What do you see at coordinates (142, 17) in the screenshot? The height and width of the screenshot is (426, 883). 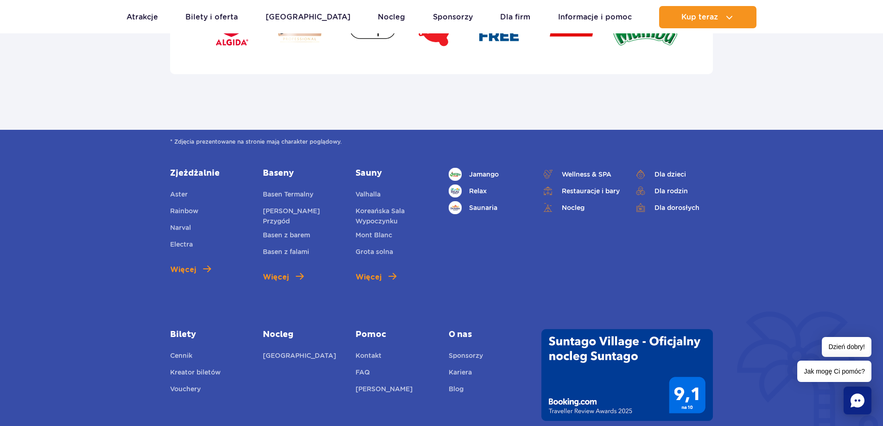 I see `a: Atrakcje` at bounding box center [142, 17].